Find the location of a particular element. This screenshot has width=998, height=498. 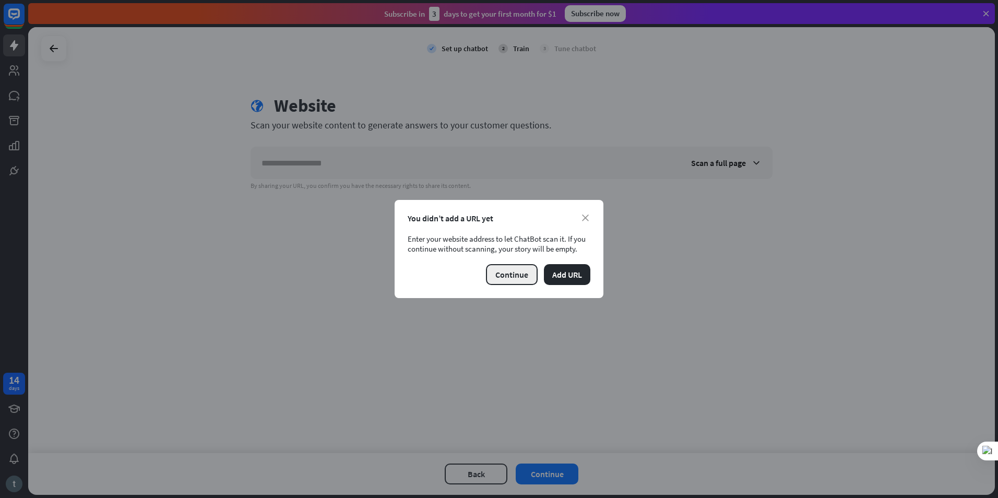

i: close is located at coordinates (585, 218).